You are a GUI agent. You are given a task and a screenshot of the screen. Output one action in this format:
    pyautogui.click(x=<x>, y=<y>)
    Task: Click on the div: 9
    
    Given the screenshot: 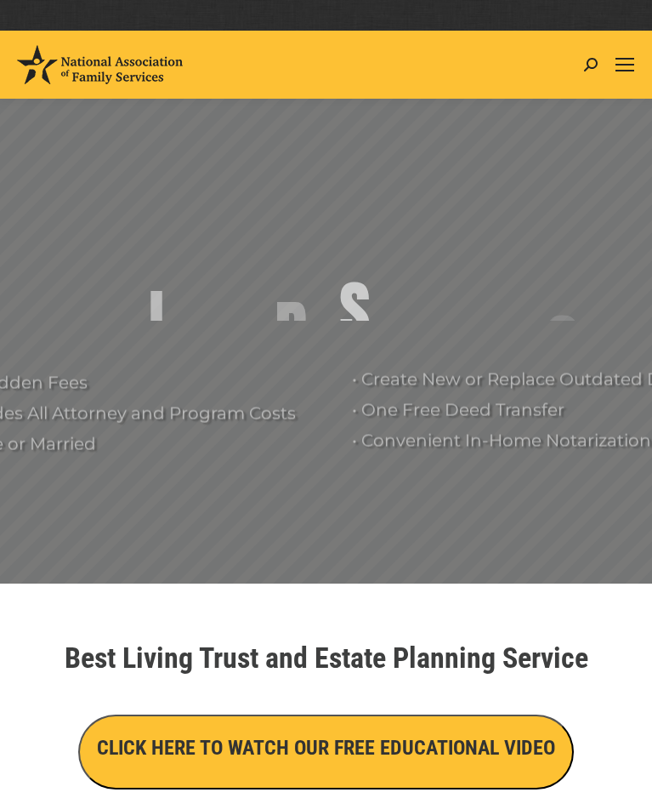 What is the action you would take?
    pyautogui.click(x=562, y=345)
    